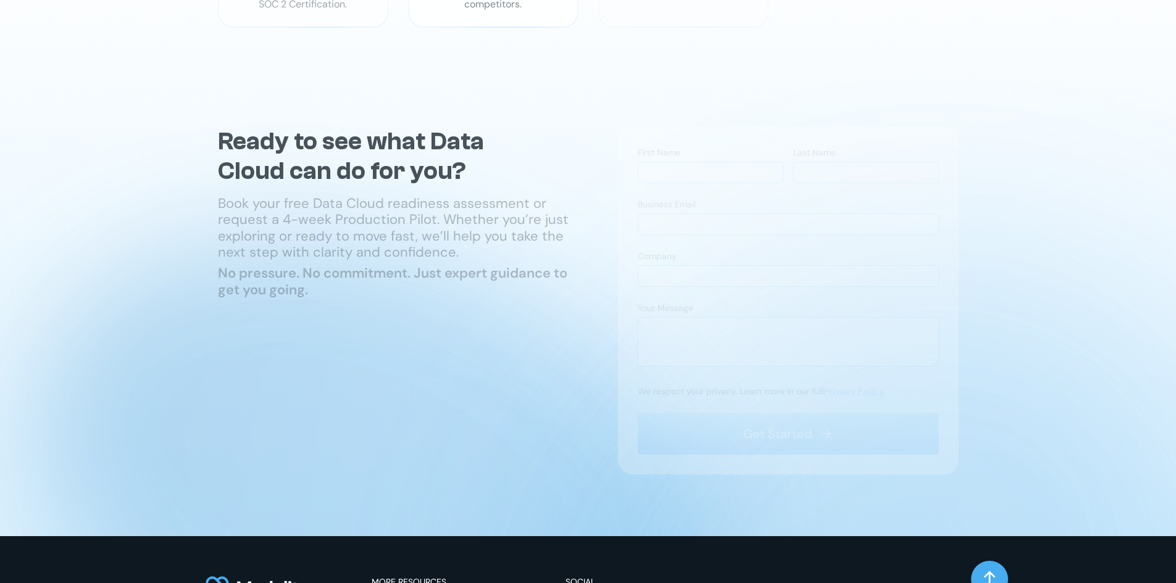 This screenshot has height=583, width=1176. What do you see at coordinates (762, 391) in the screenshot?
I see `p: We respect your privacy. Learn more in our full` at bounding box center [762, 391].